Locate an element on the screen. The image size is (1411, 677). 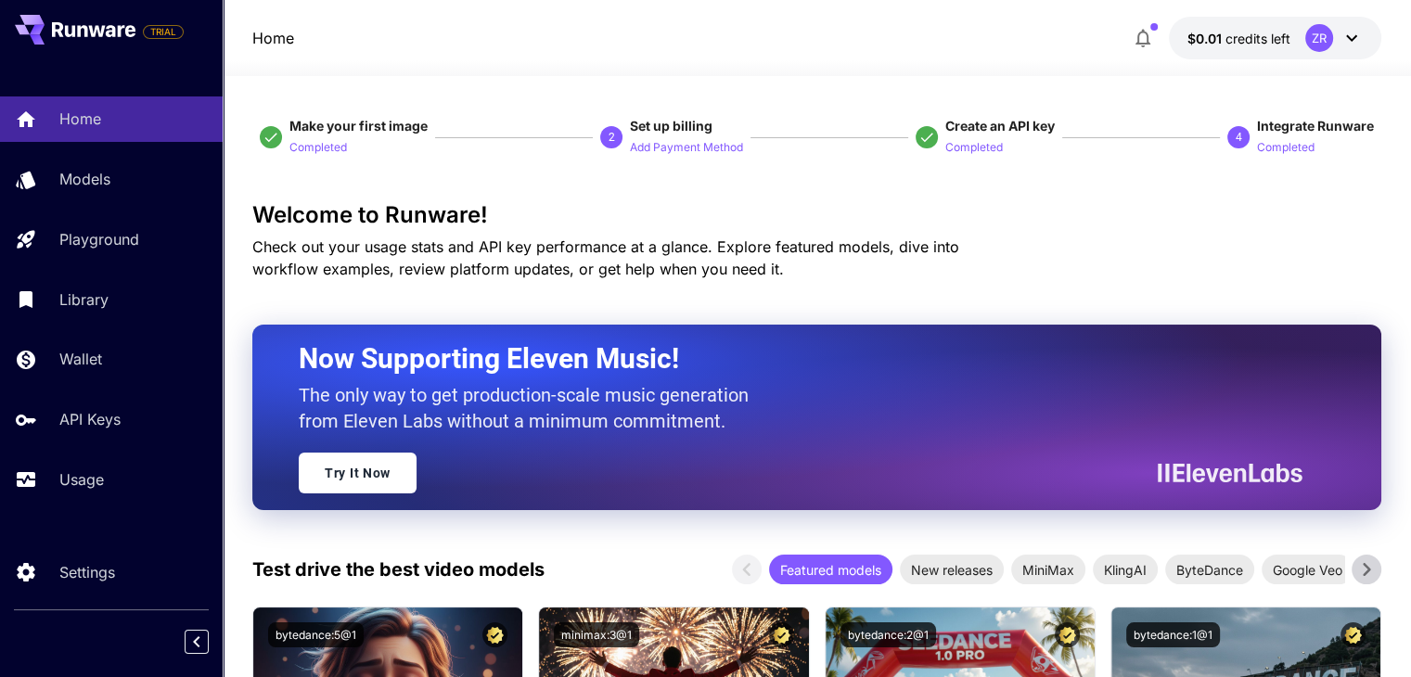
span: TRIAL is located at coordinates (163, 32).